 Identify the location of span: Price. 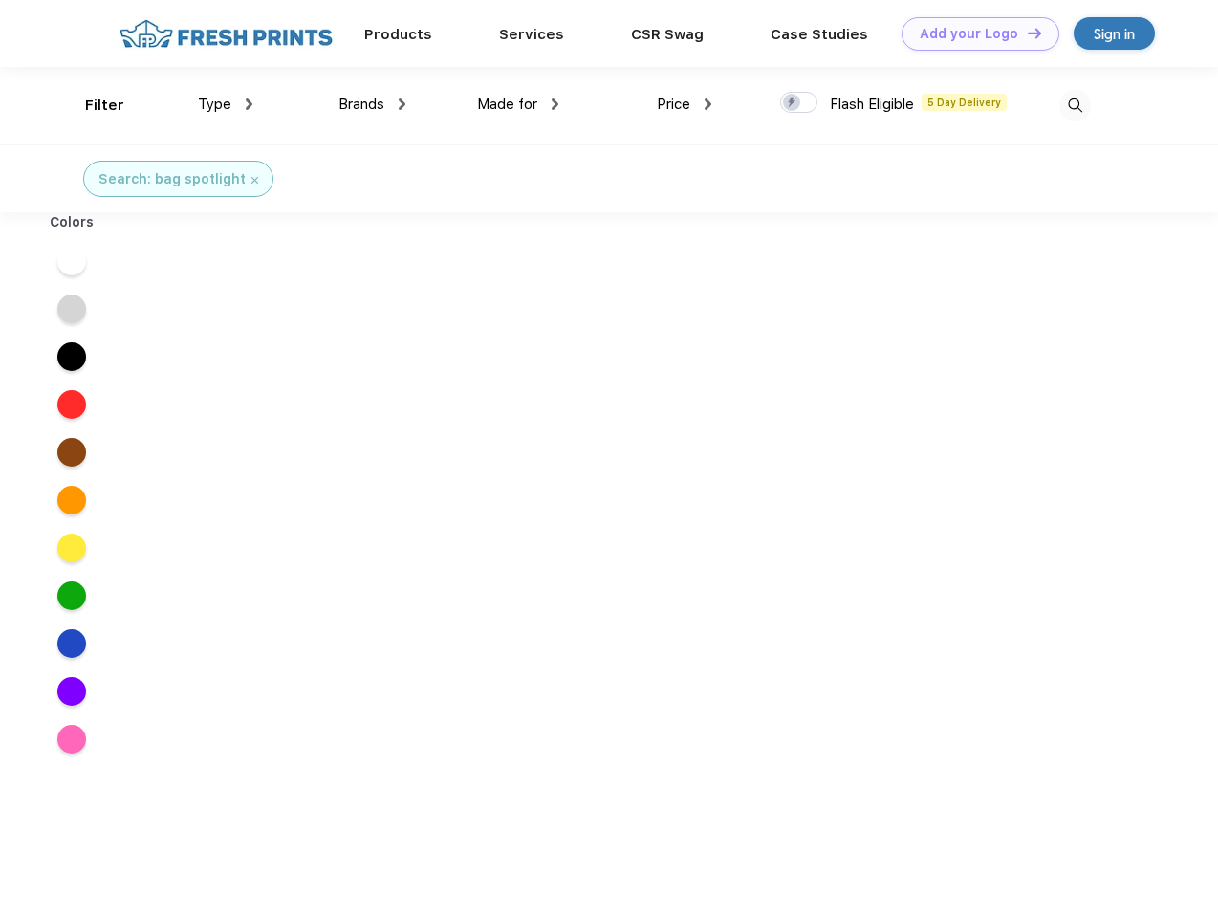
(673, 104).